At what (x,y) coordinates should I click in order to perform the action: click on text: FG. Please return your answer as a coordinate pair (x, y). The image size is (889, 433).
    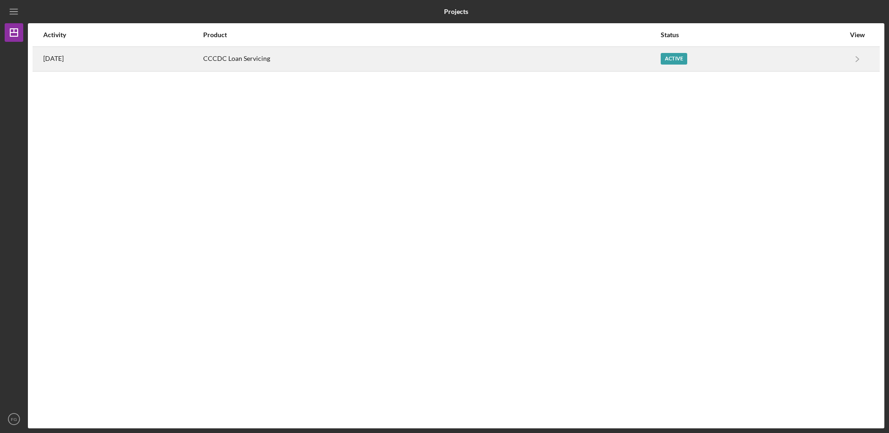
    Looking at the image, I should click on (13, 419).